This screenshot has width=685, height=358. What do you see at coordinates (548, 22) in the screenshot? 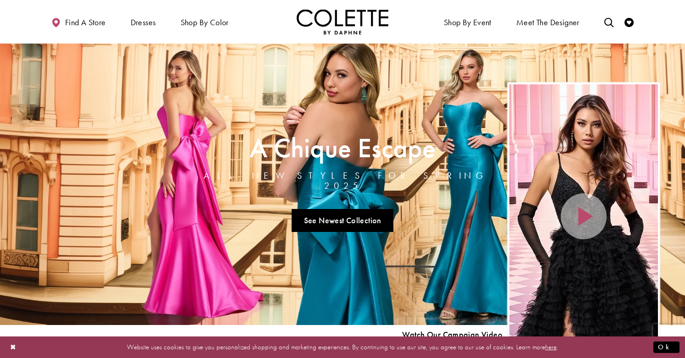
I see `span: Meet the designer` at bounding box center [548, 22].